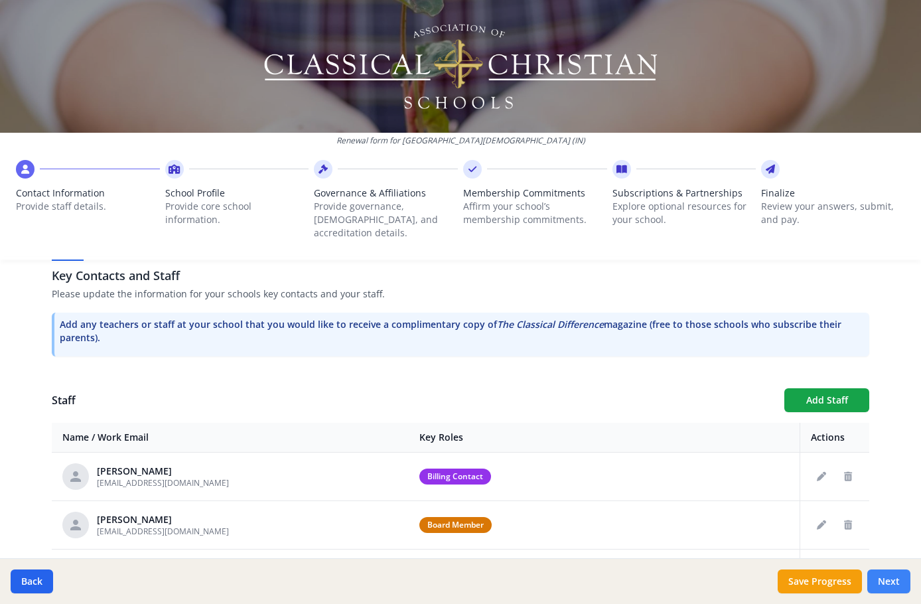 The image size is (921, 604). What do you see at coordinates (462, 331) in the screenshot?
I see `p: Add any teachers or staff at your school that you would like to receive a complimentary copy of m...` at bounding box center [462, 331].